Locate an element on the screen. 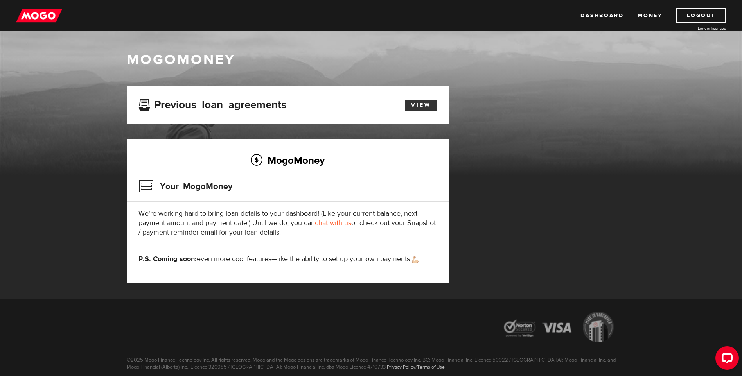 This screenshot has width=742, height=376. p: We're working hard to bring loan details to your dashboard! (Like your current balance, next paym... is located at coordinates (287, 223).